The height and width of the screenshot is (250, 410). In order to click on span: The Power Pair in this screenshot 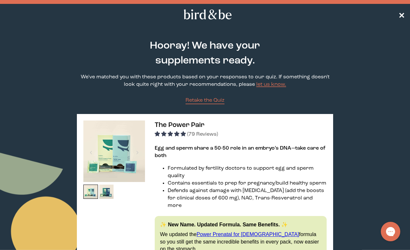, I will do `click(179, 125)`.